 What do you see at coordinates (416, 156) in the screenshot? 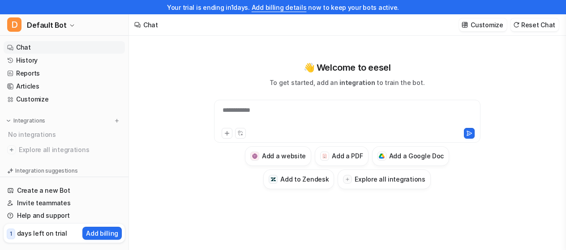
I see `h3: Add a Google Doc` at bounding box center [416, 156].